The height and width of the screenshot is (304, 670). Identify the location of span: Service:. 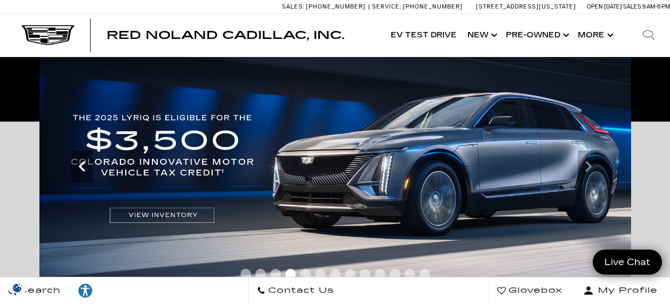
(386, 6).